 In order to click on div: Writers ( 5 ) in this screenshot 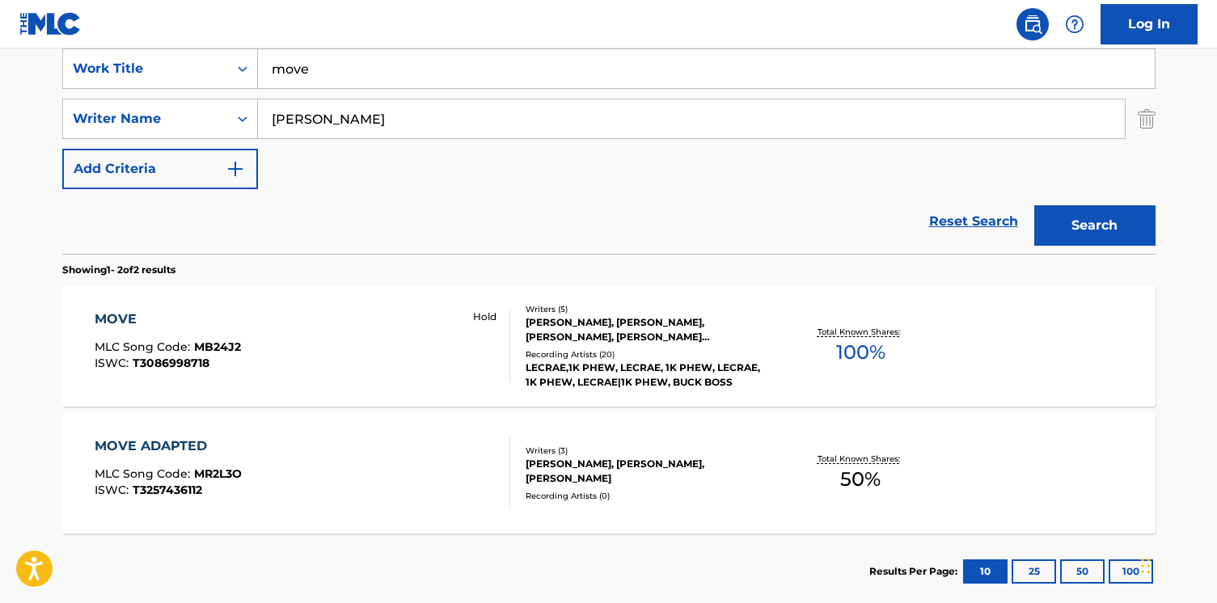, I will do `click(647, 309)`.